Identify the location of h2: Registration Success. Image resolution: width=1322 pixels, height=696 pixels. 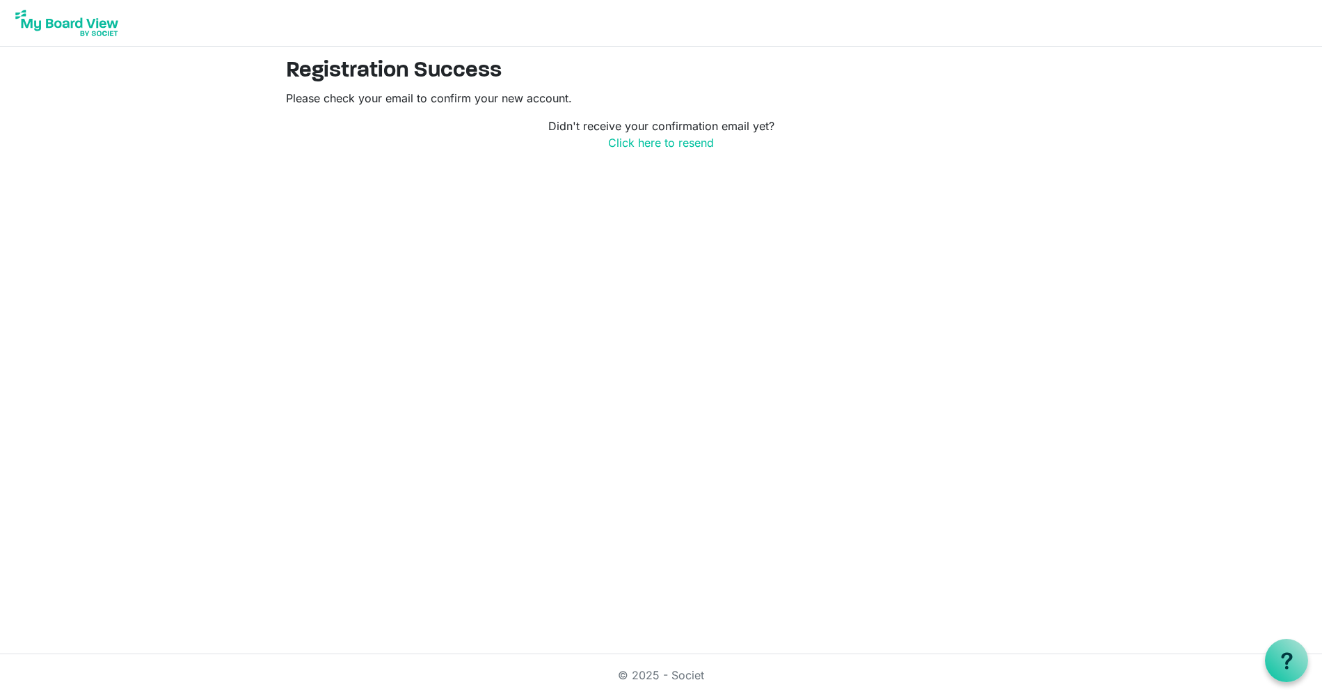
(661, 71).